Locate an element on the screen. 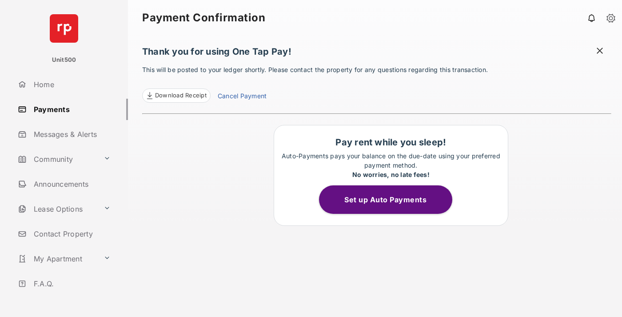 This screenshot has height=317, width=622. strong: Payment Confirmation is located at coordinates (204, 18).